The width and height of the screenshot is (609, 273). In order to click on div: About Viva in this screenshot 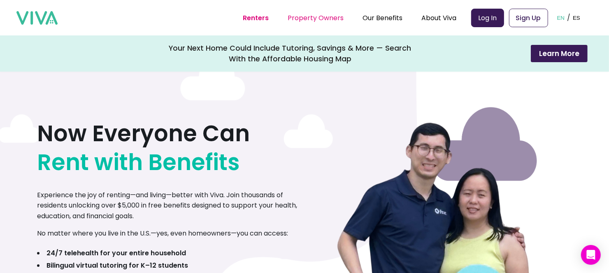, I will do `click(439, 18)`.